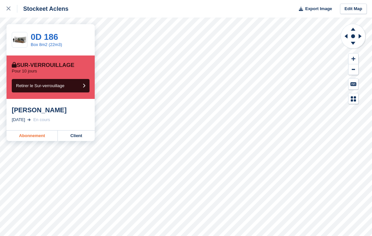 The height and width of the screenshot is (236, 372). I want to click on button: Map Legend, so click(354, 99).